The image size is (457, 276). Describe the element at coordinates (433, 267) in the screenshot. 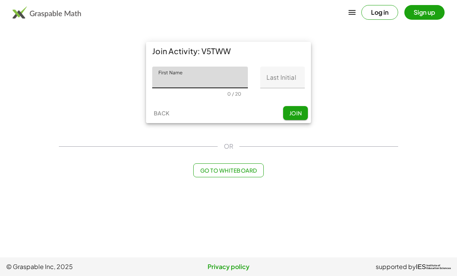

I see `a: IESInstitute ofEducation Sciences` at that location.